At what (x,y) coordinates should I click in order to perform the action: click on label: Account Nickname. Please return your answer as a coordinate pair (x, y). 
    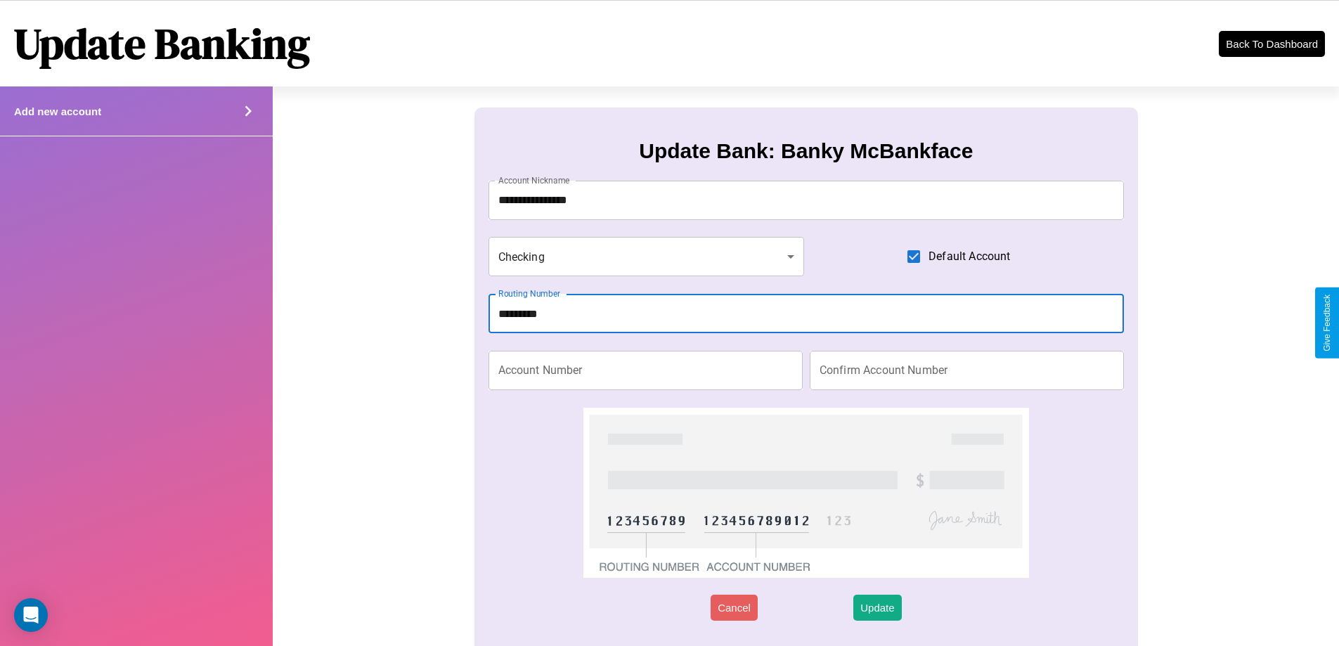
    Looking at the image, I should click on (534, 180).